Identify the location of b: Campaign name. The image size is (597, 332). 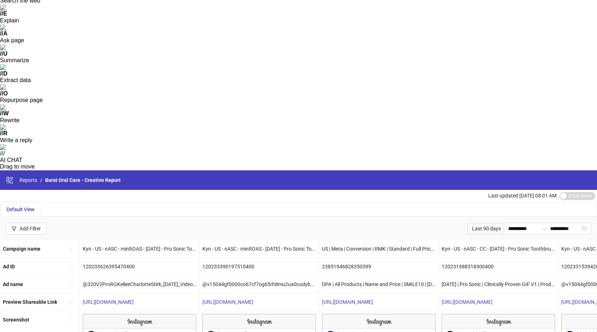
(22, 248).